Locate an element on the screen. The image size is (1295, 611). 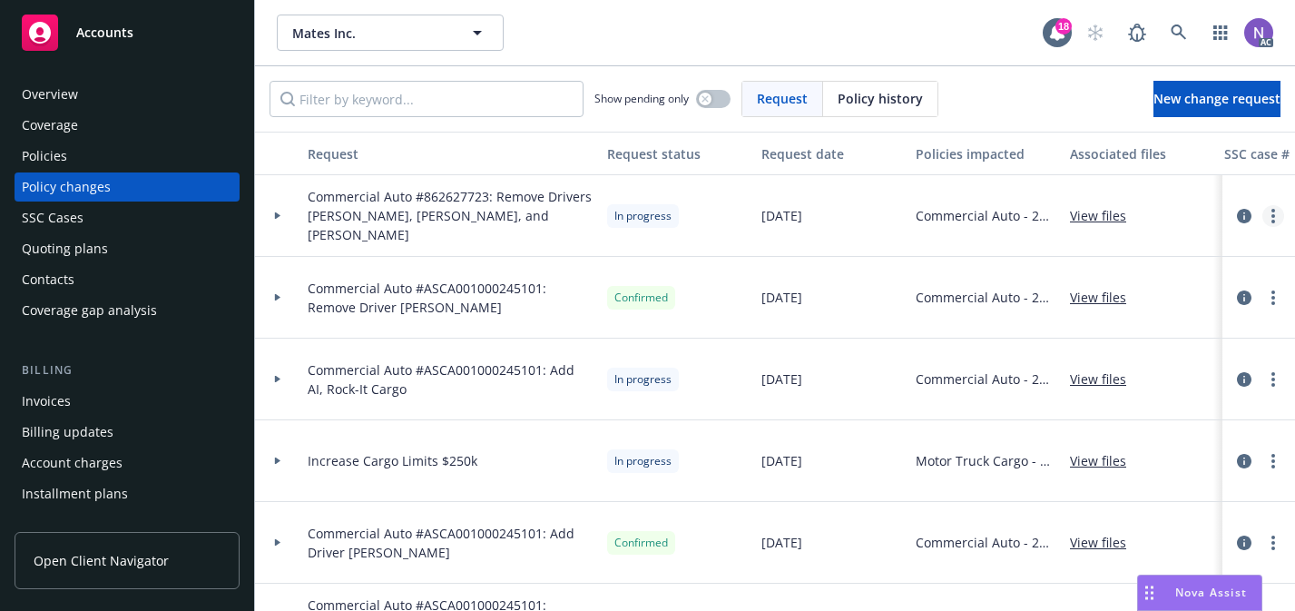
a: Report a Bug is located at coordinates (1137, 33).